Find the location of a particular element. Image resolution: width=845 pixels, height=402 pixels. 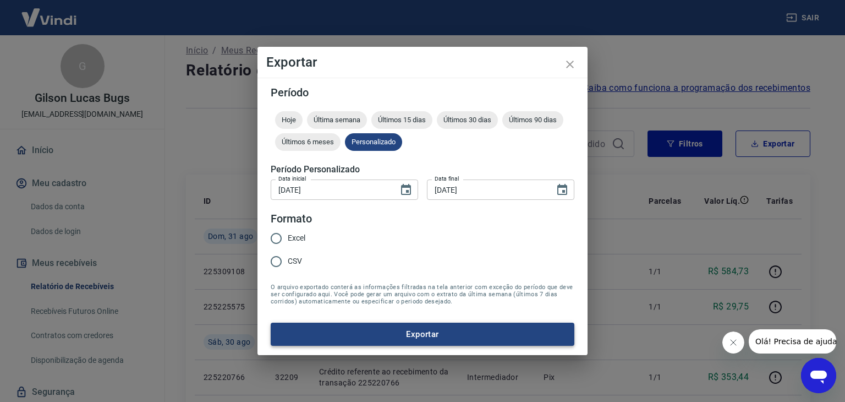

span: Últimos 90 dias is located at coordinates (532, 119).